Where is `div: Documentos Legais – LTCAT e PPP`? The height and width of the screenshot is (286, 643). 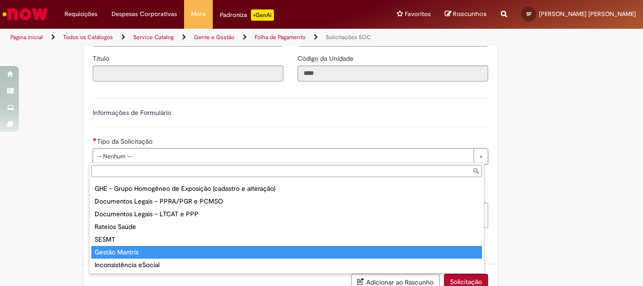
div: Documentos Legais – LTCAT e PPP is located at coordinates (287, 214).